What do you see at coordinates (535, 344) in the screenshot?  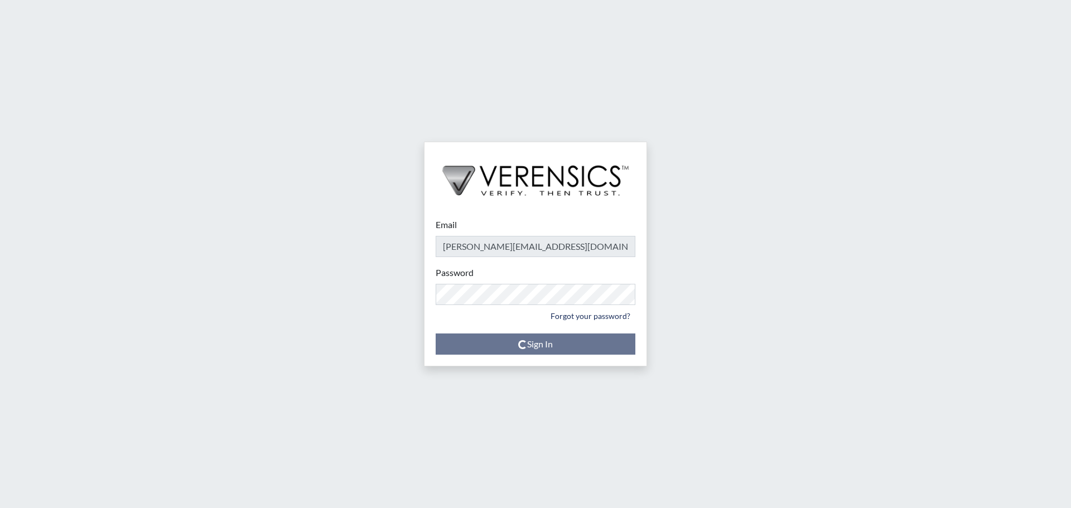 I see `button: Sign In` at bounding box center [535, 344].